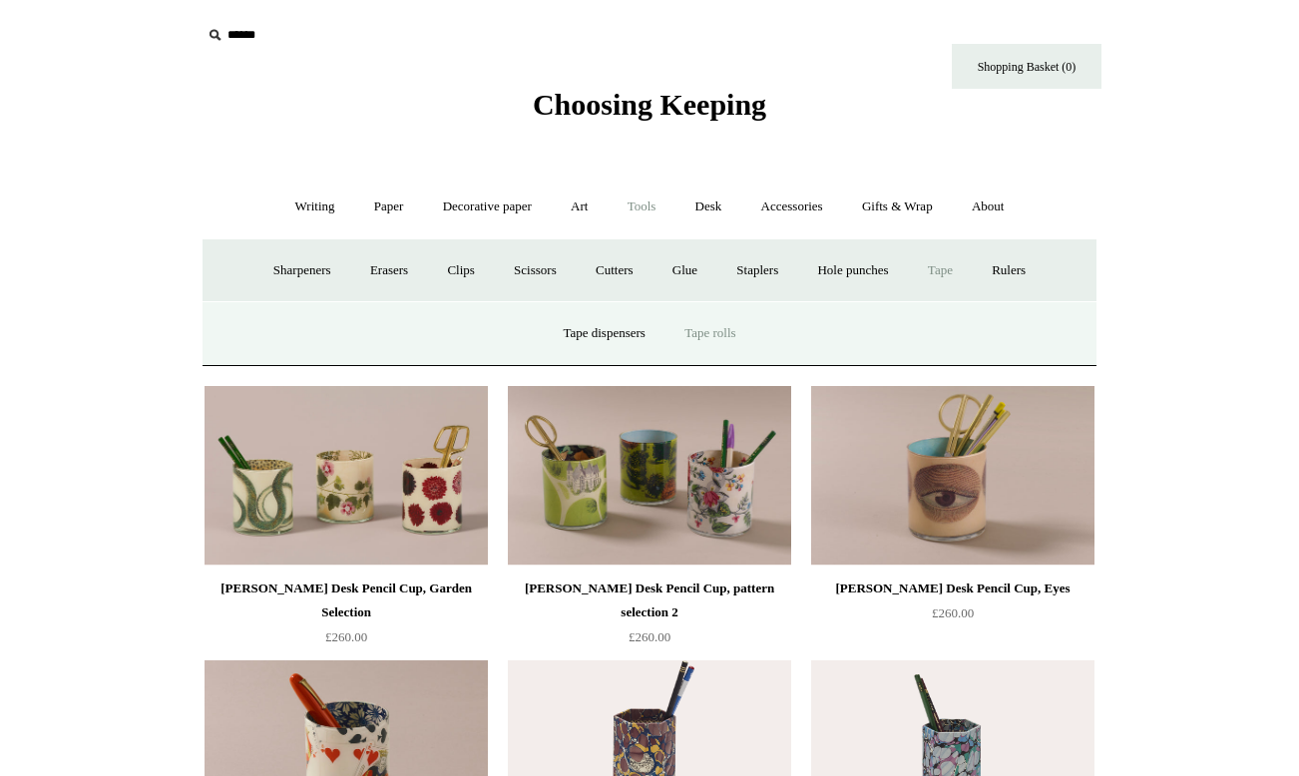 The width and height of the screenshot is (1299, 776). Describe the element at coordinates (709, 207) in the screenshot. I see `a: Desk` at that location.